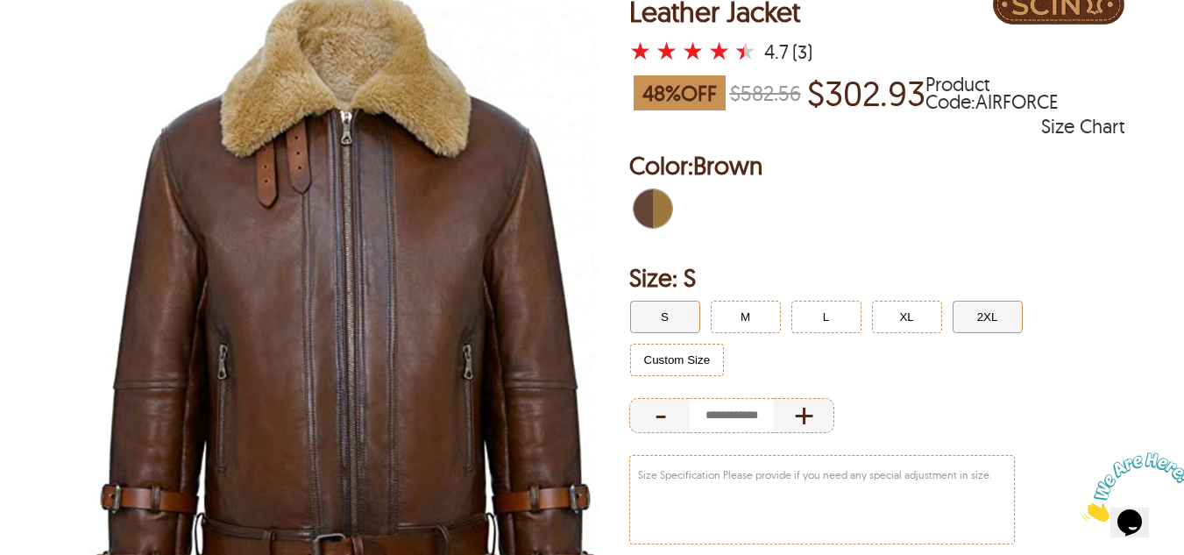 The height and width of the screenshot is (555, 1184). Describe the element at coordinates (695, 52) in the screenshot. I see `a: Men's Airforce RAF B3 Aviator Leather Jacket with a 4.666666666666667 Star Rating and 3 Product R...` at that location.